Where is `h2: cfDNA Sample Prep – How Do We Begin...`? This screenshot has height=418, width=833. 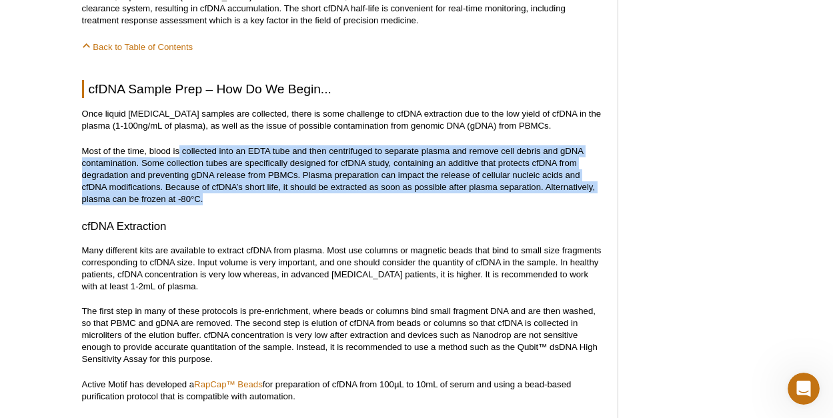 h2: cfDNA Sample Prep – How Do We Begin... is located at coordinates (343, 89).